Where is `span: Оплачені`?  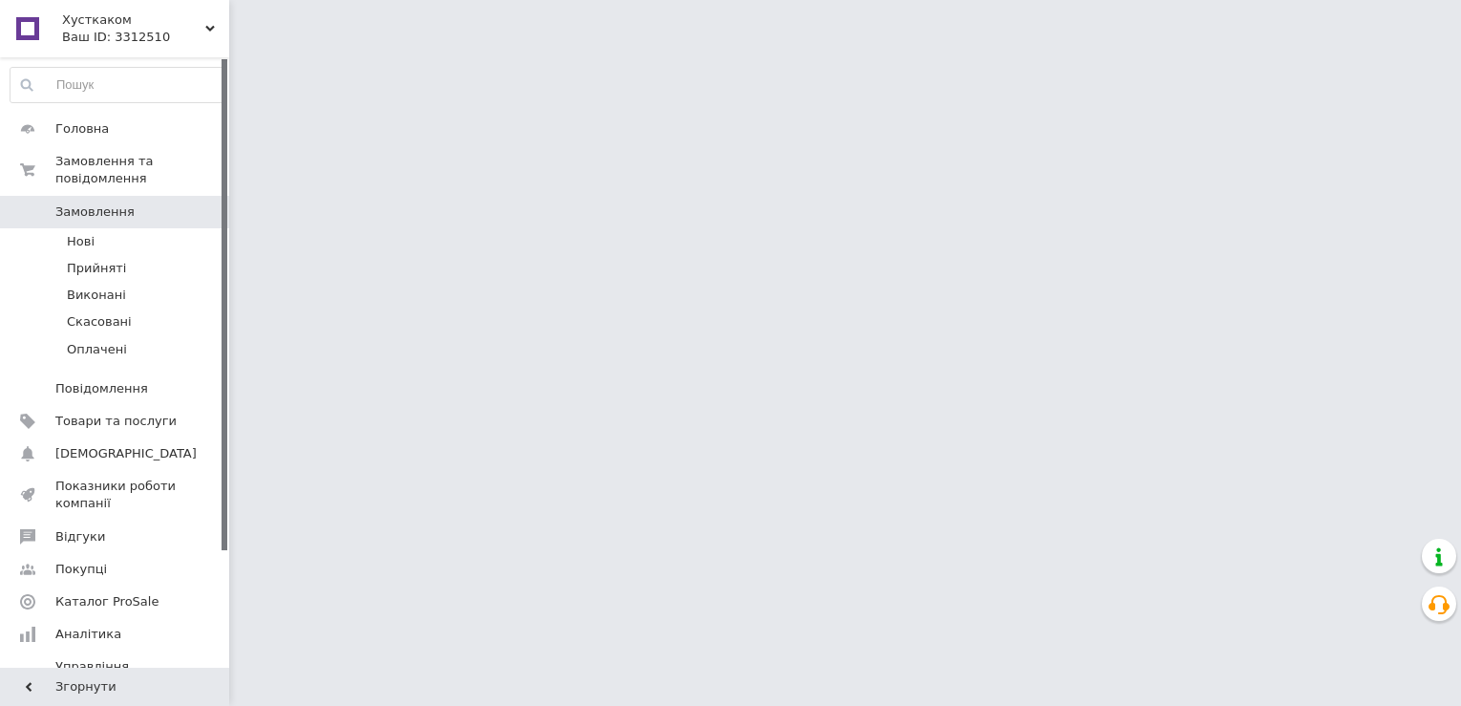
span: Оплачені is located at coordinates (96, 349).